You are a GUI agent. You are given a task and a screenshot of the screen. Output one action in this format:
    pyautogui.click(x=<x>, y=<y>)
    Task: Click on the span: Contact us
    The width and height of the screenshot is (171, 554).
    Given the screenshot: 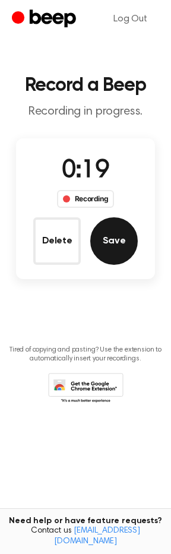 What is the action you would take?
    pyautogui.click(x=86, y=536)
    